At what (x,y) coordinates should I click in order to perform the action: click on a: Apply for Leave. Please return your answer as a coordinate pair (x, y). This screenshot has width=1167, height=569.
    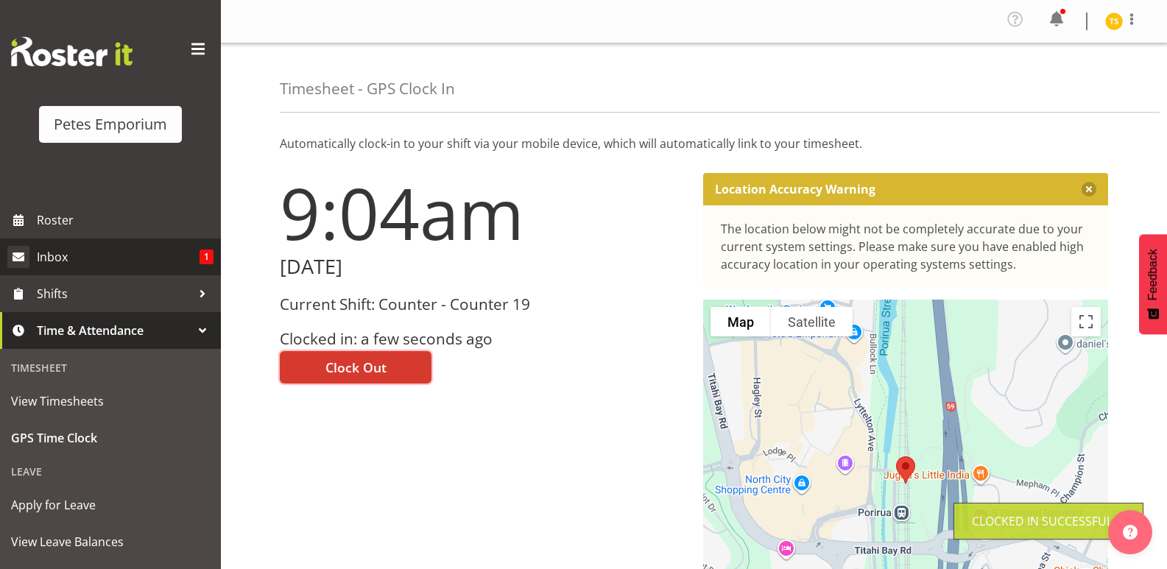
    Looking at the image, I should click on (110, 505).